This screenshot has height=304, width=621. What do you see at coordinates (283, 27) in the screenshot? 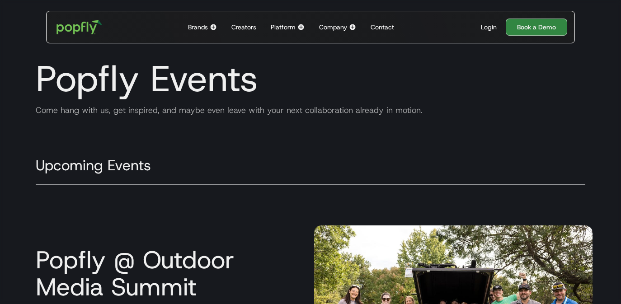
I see `div: Platform` at bounding box center [283, 27].